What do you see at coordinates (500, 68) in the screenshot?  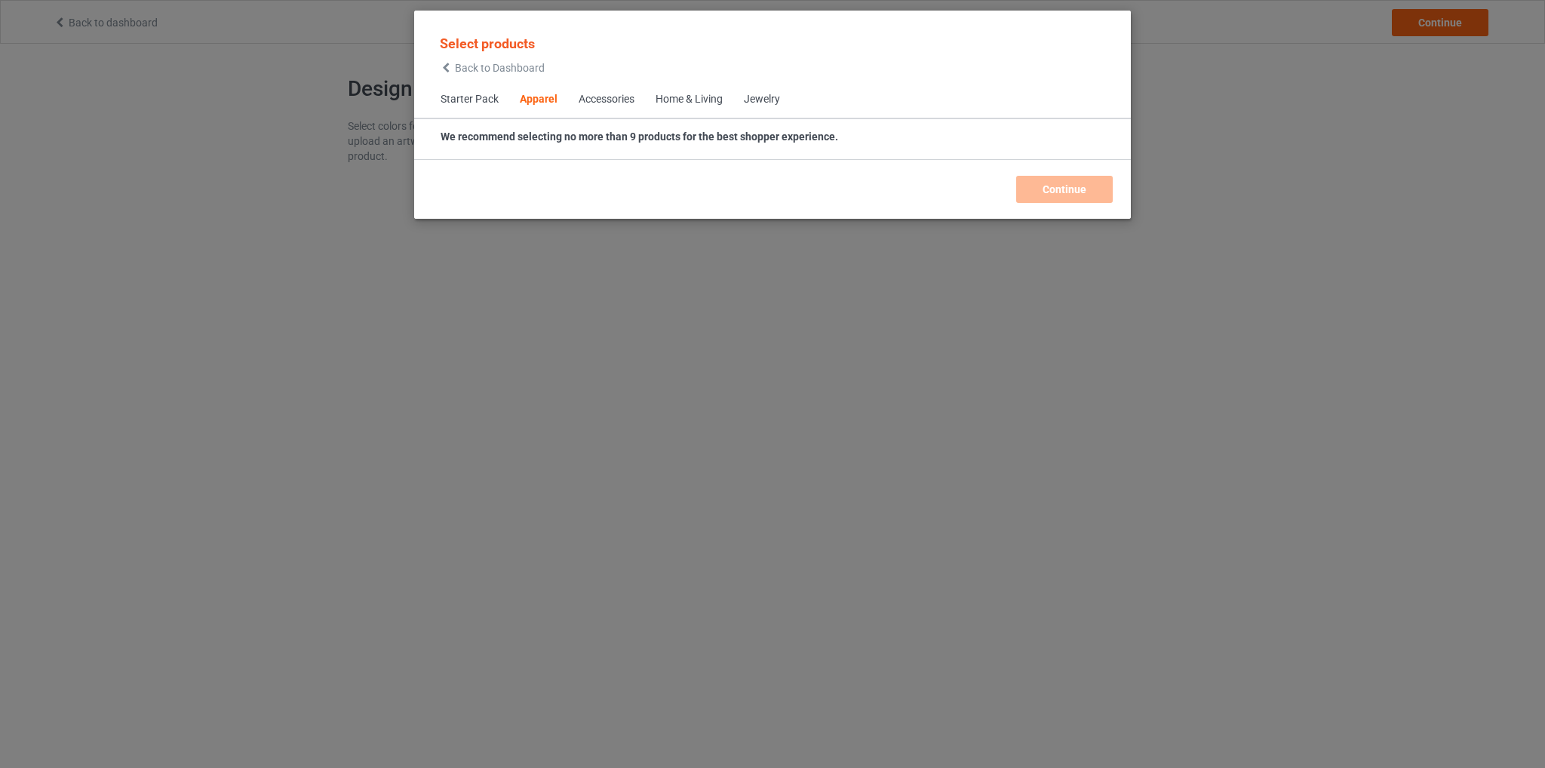 I see `span: Back to Dashboard` at bounding box center [500, 68].